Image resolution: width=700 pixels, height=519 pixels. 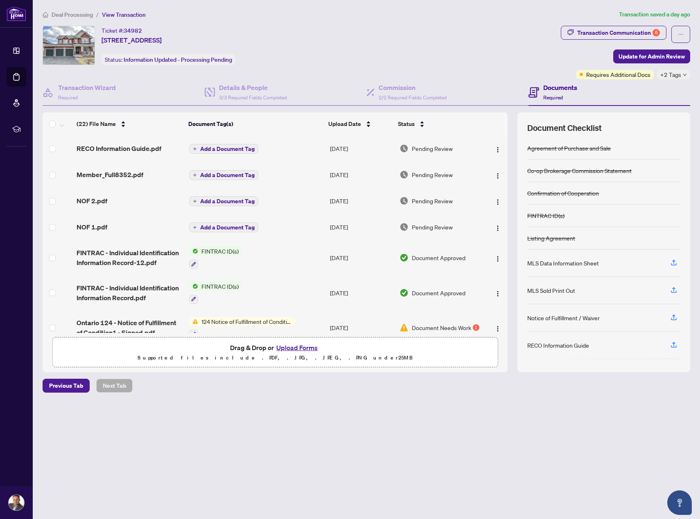 What do you see at coordinates (563, 318) in the screenshot?
I see `div: Notice of Fulfillment / Waiver` at bounding box center [563, 318].